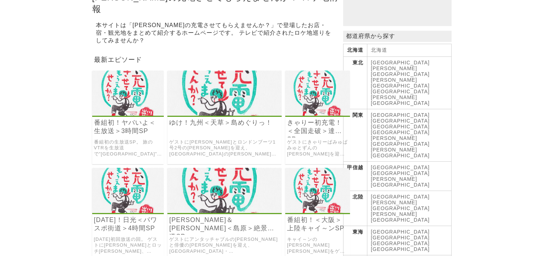  I want to click on a: 出川哲朗の充電させてもらえませんか？ 新春！最強パワスポ街道212㌔！日光東照宮から筑波山ぬけて鹿島神社へ！ですがひぇ～上川隆也が初登場でドッキドキ！中岡も大島もっ！めでたすぎてヤバいよ²SP, so click(128, 211).